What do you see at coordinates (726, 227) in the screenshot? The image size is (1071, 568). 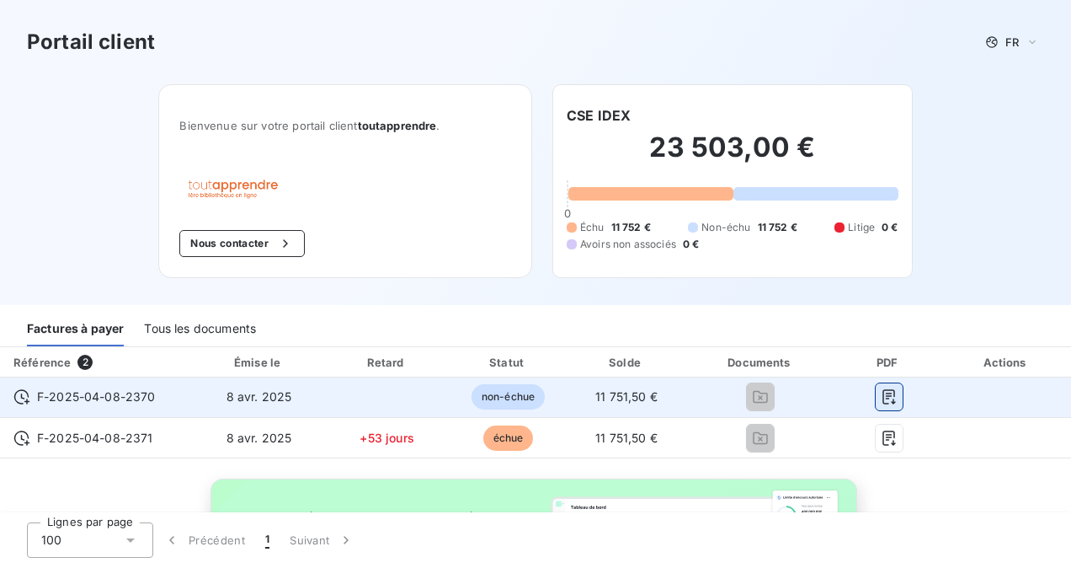 I see `span: Non-échu` at bounding box center [726, 227].